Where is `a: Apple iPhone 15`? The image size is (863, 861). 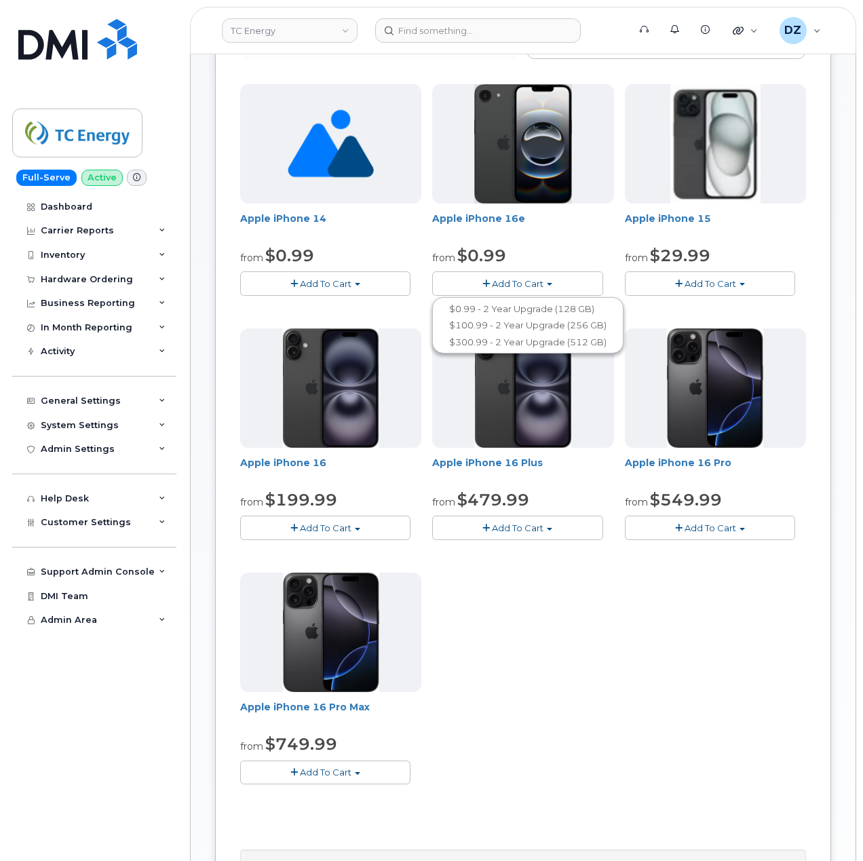
a: Apple iPhone 15 is located at coordinates (668, 219).